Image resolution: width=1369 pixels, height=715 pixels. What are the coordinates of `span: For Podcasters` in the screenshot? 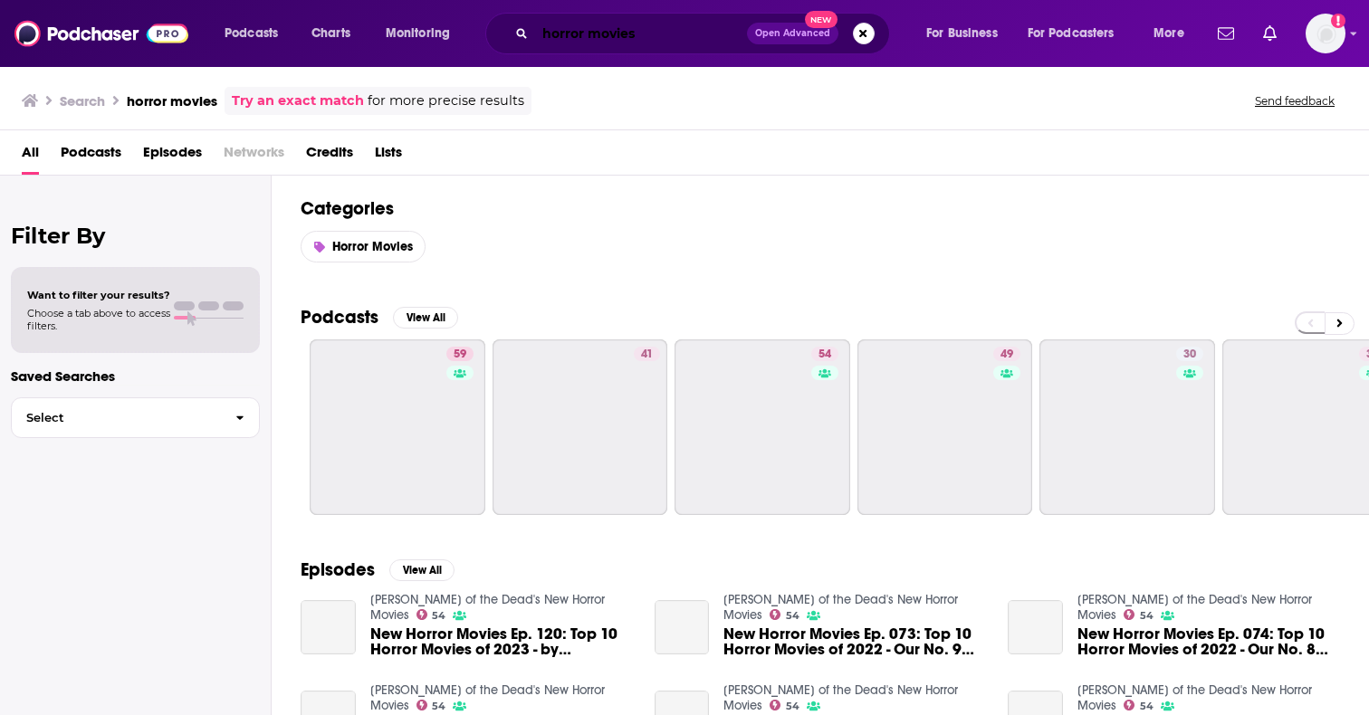 It's located at (1071, 34).